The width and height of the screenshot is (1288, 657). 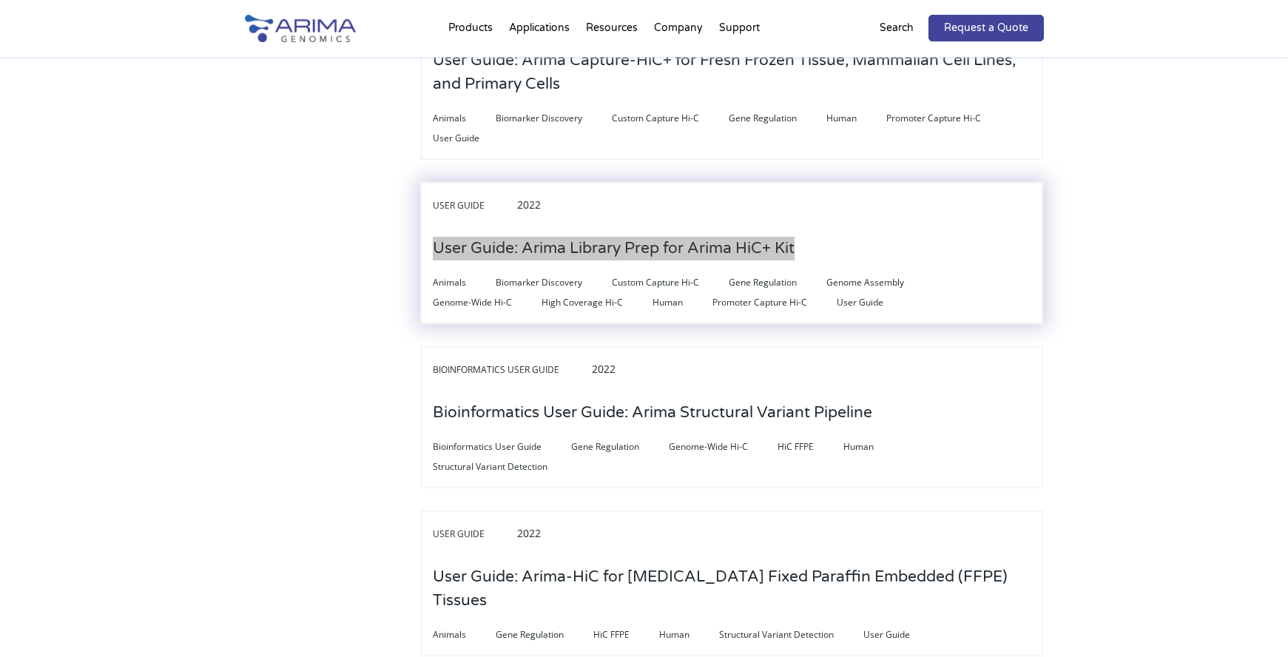 What do you see at coordinates (652, 413) in the screenshot?
I see `h3: Bioinformatics User Guide: Arima Structural Variant Pipeline` at bounding box center [652, 413].